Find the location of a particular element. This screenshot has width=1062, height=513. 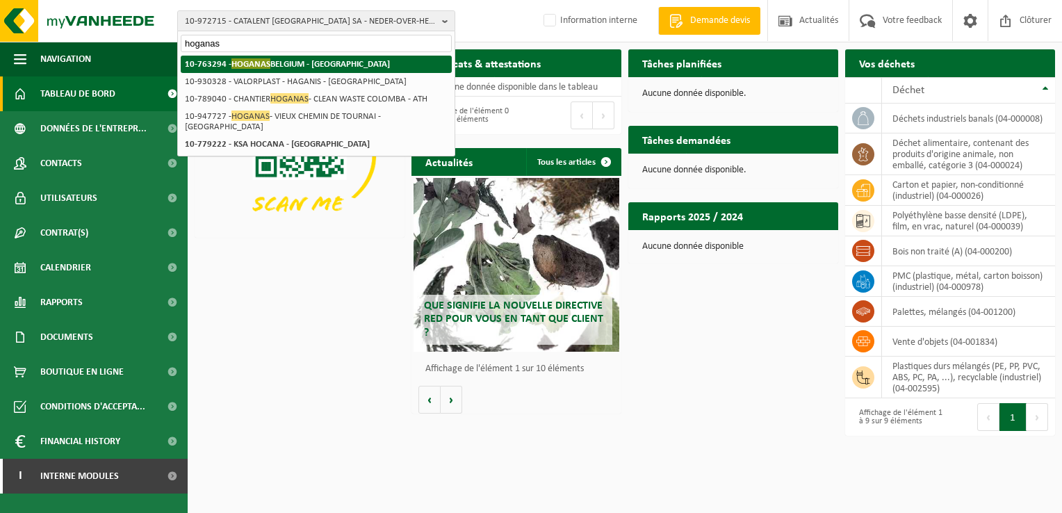

a: Que signifie la nouvelle directive RED pour vous en tant que client ? is located at coordinates (517, 265).